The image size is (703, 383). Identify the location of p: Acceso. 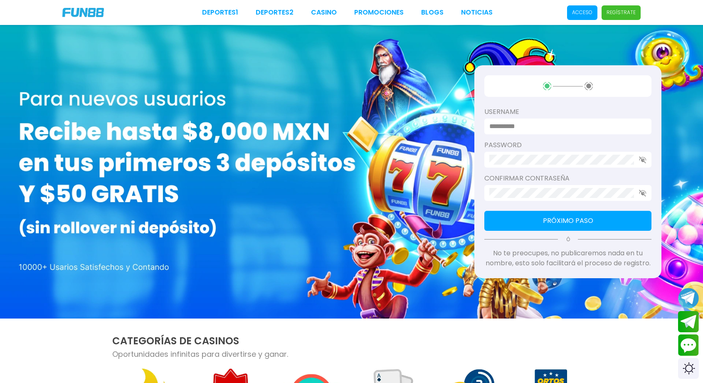
(582, 12).